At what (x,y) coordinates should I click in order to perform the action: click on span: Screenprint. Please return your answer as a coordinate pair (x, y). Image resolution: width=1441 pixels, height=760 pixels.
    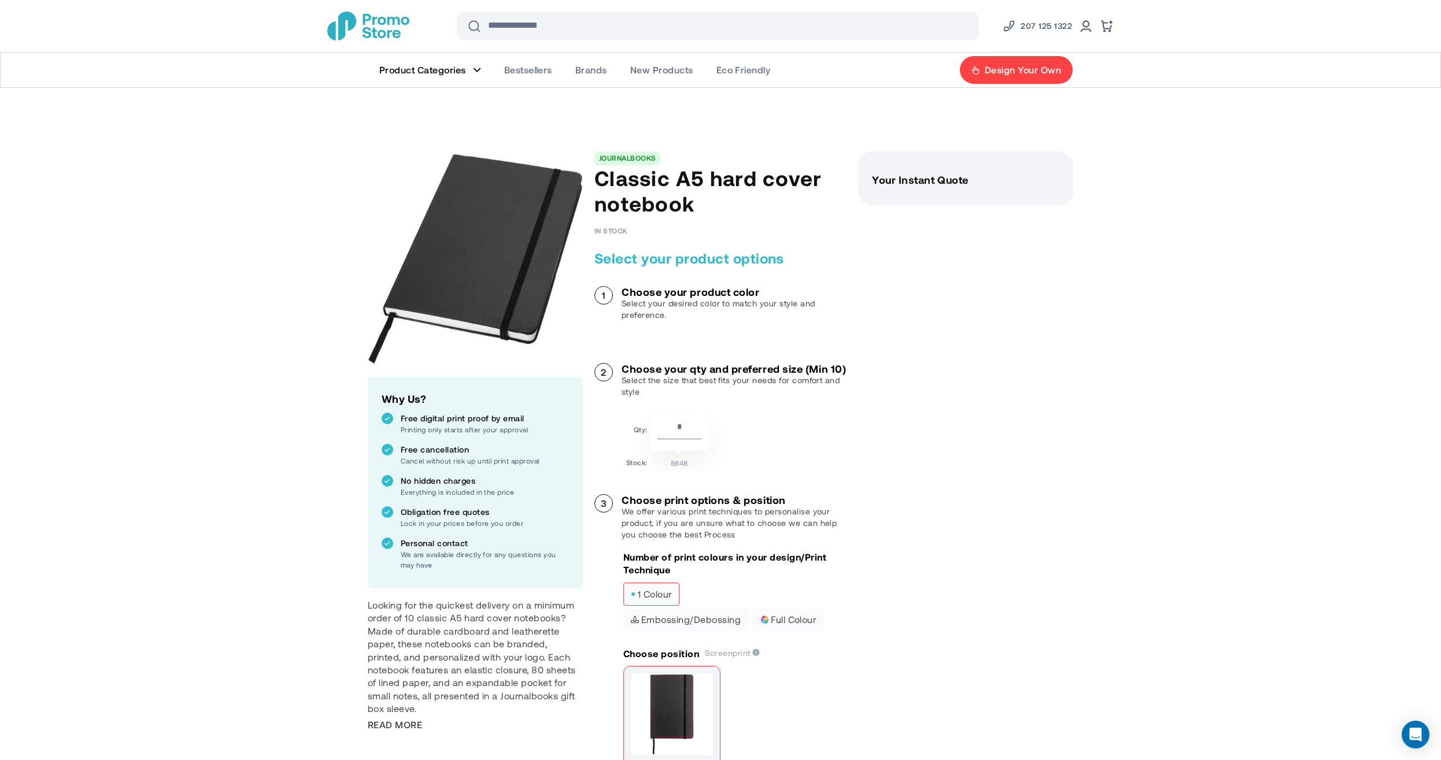
    Looking at the image, I should click on (732, 653).